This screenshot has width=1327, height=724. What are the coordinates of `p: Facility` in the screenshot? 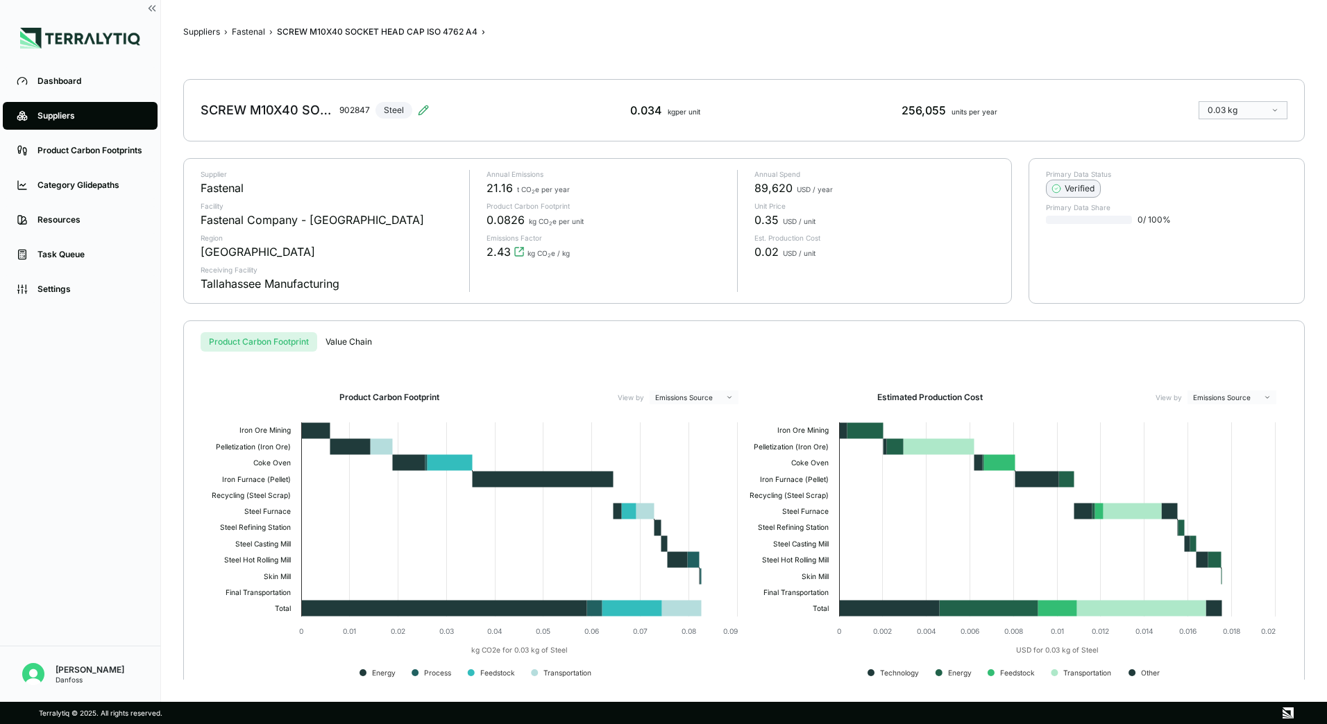 It's located at (329, 206).